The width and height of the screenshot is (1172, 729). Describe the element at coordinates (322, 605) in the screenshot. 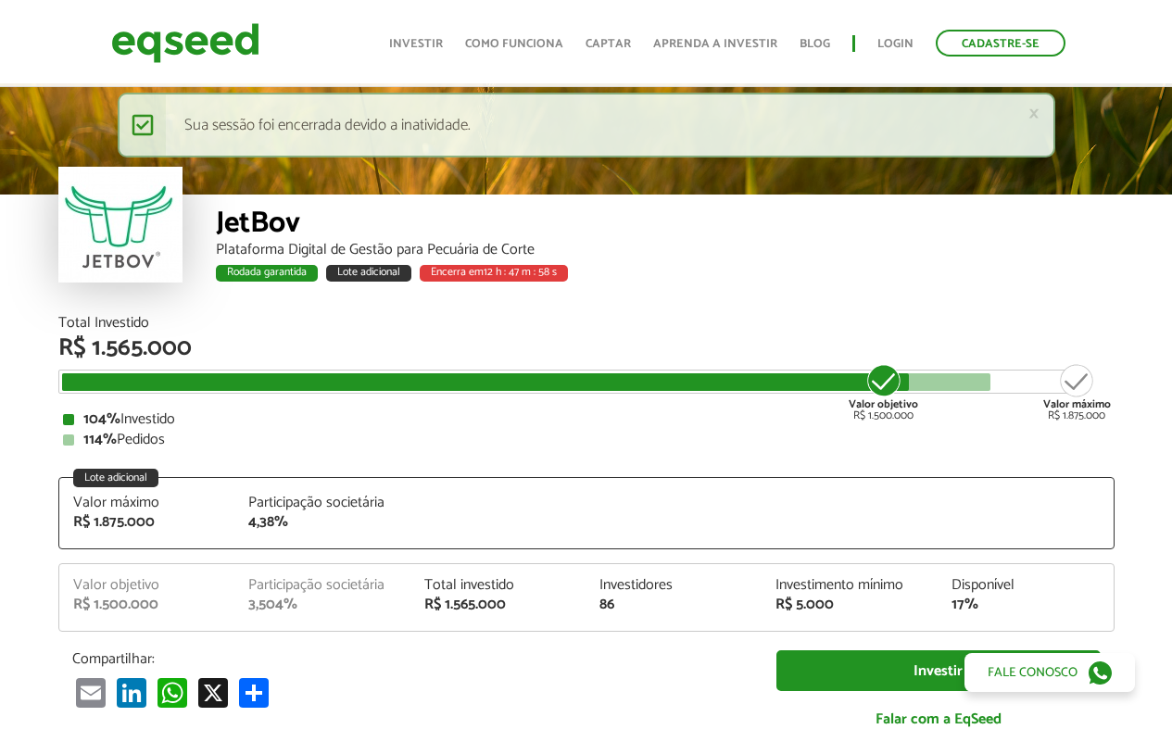

I see `div: 3,504%` at that location.